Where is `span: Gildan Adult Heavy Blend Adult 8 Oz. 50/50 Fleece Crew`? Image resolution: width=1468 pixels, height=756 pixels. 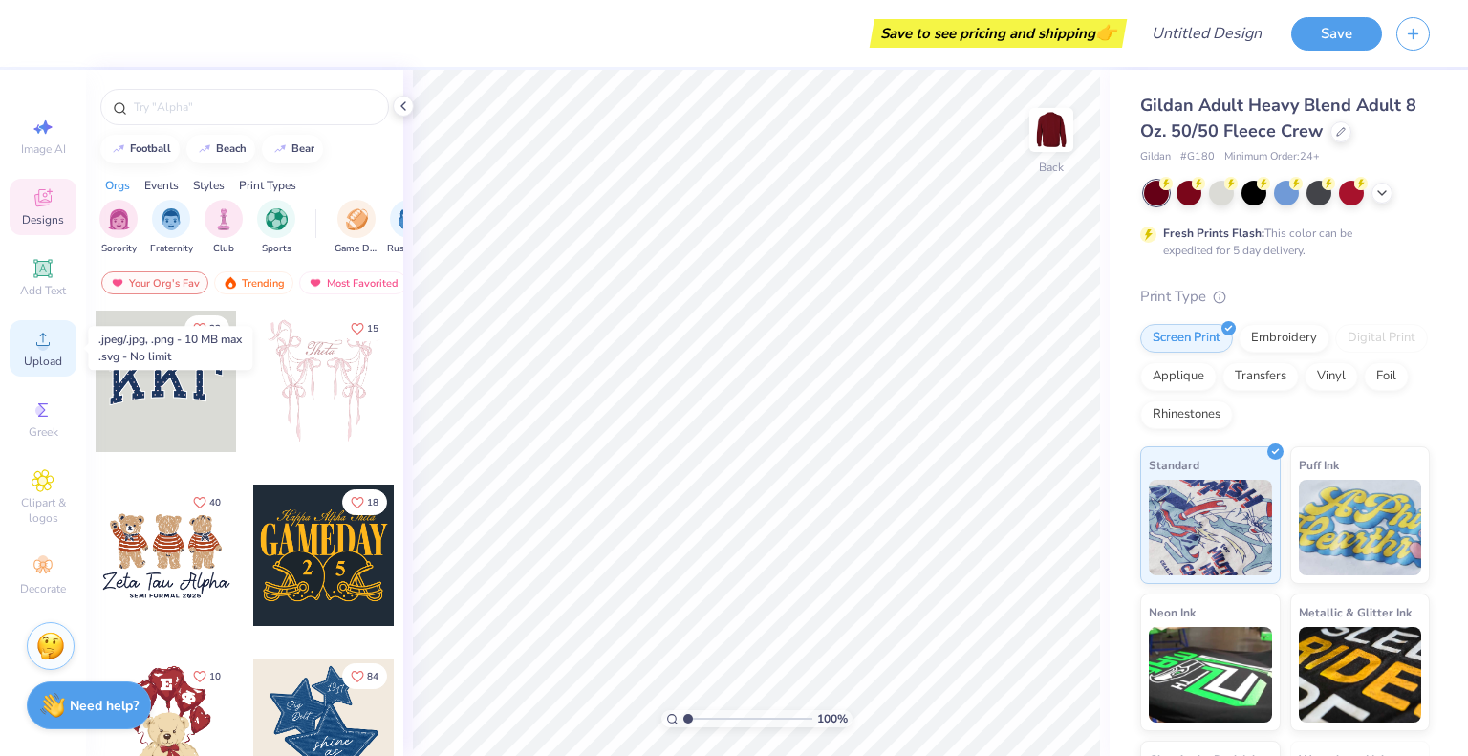
span: Gildan Adult Heavy Blend Adult 8 Oz. 50/50 Fleece Crew is located at coordinates (1278, 118).